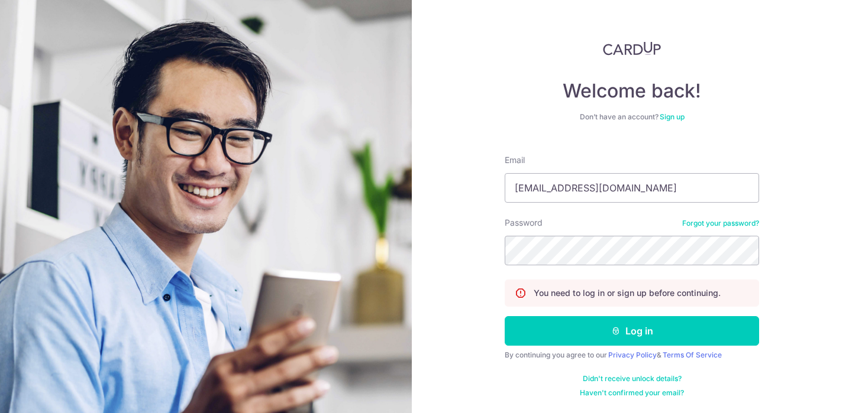  Describe the element at coordinates (632, 355) in the screenshot. I see `div: By continuing you agree to our &` at that location.